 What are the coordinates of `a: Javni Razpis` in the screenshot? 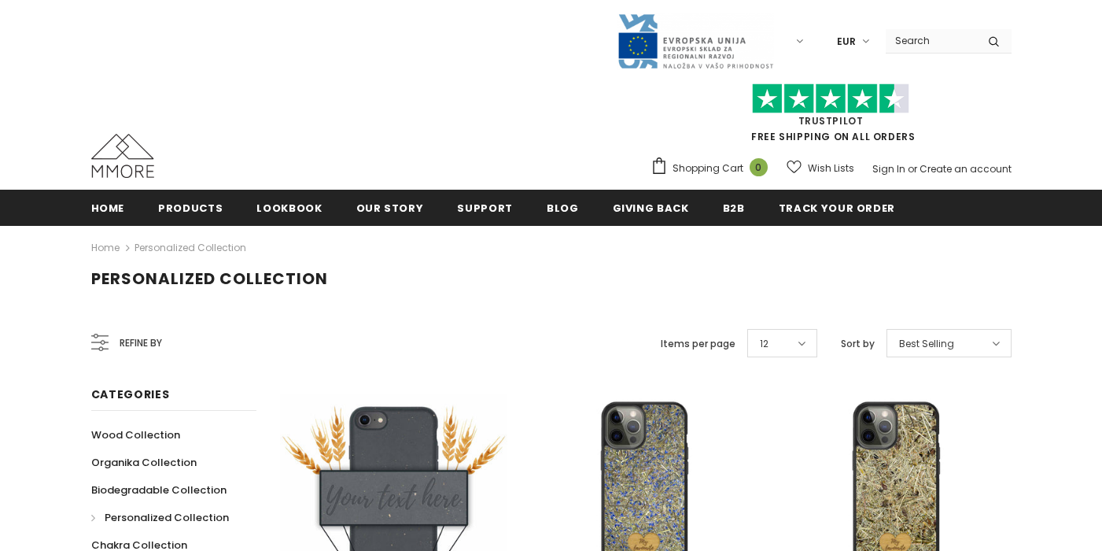 It's located at (695, 40).